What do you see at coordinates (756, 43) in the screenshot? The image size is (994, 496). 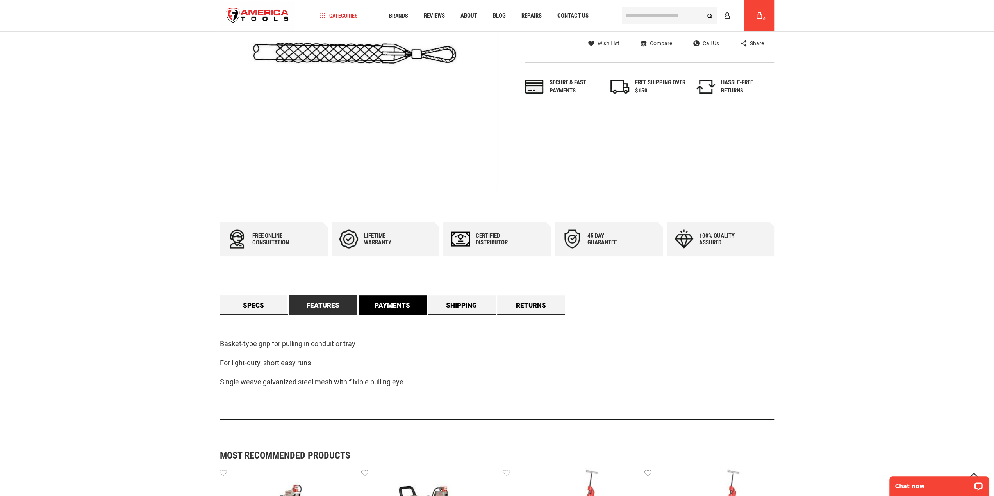 I see `span: Share` at bounding box center [756, 43].